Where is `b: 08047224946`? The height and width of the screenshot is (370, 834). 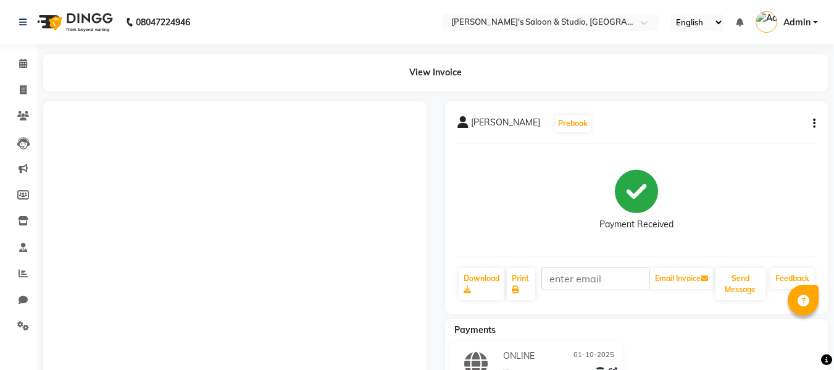 b: 08047224946 is located at coordinates (163, 22).